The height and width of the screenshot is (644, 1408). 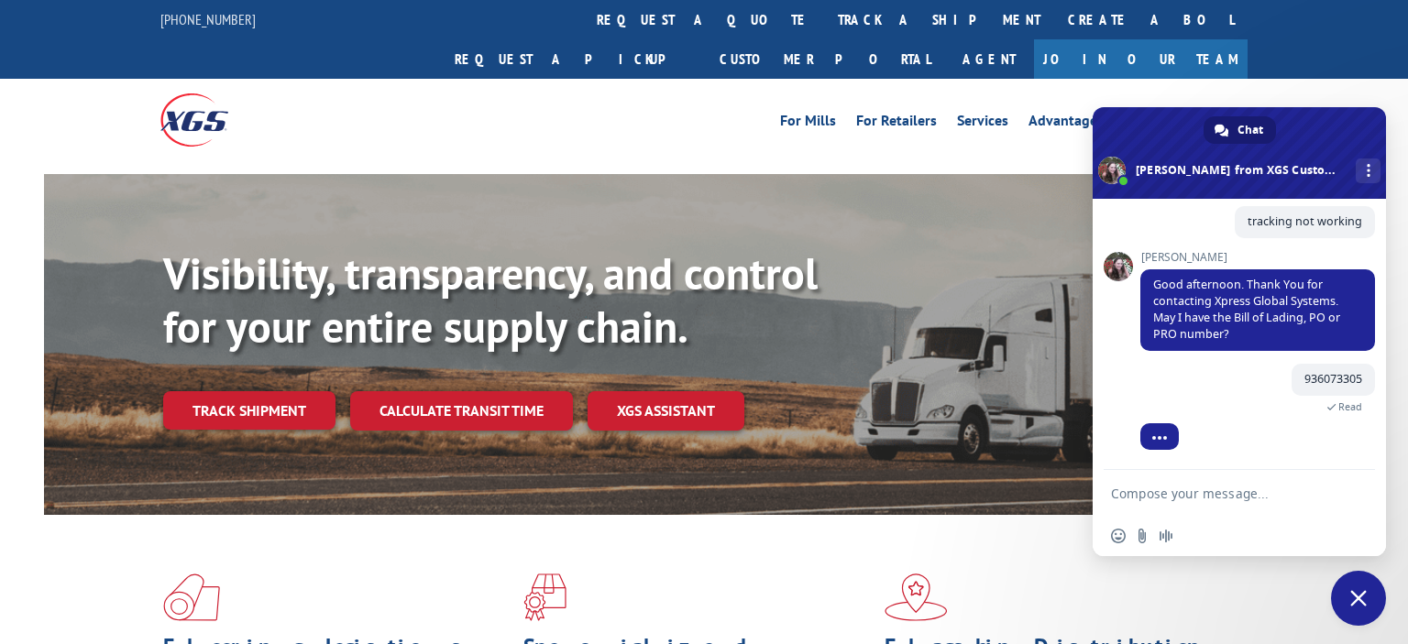 I want to click on span: 936073305, so click(x=1332, y=378).